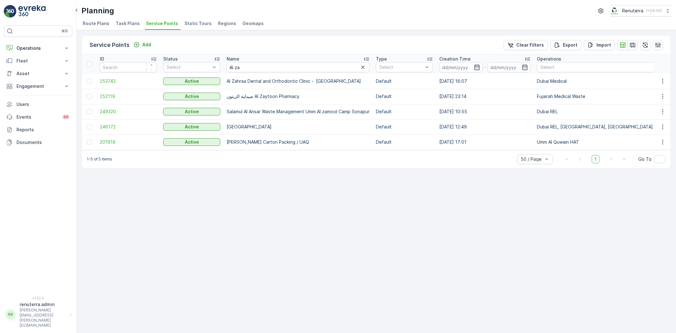 The height and width of the screenshot is (333, 676). Describe the element at coordinates (633, 11) in the screenshot. I see `p: Renuterra` at that location.